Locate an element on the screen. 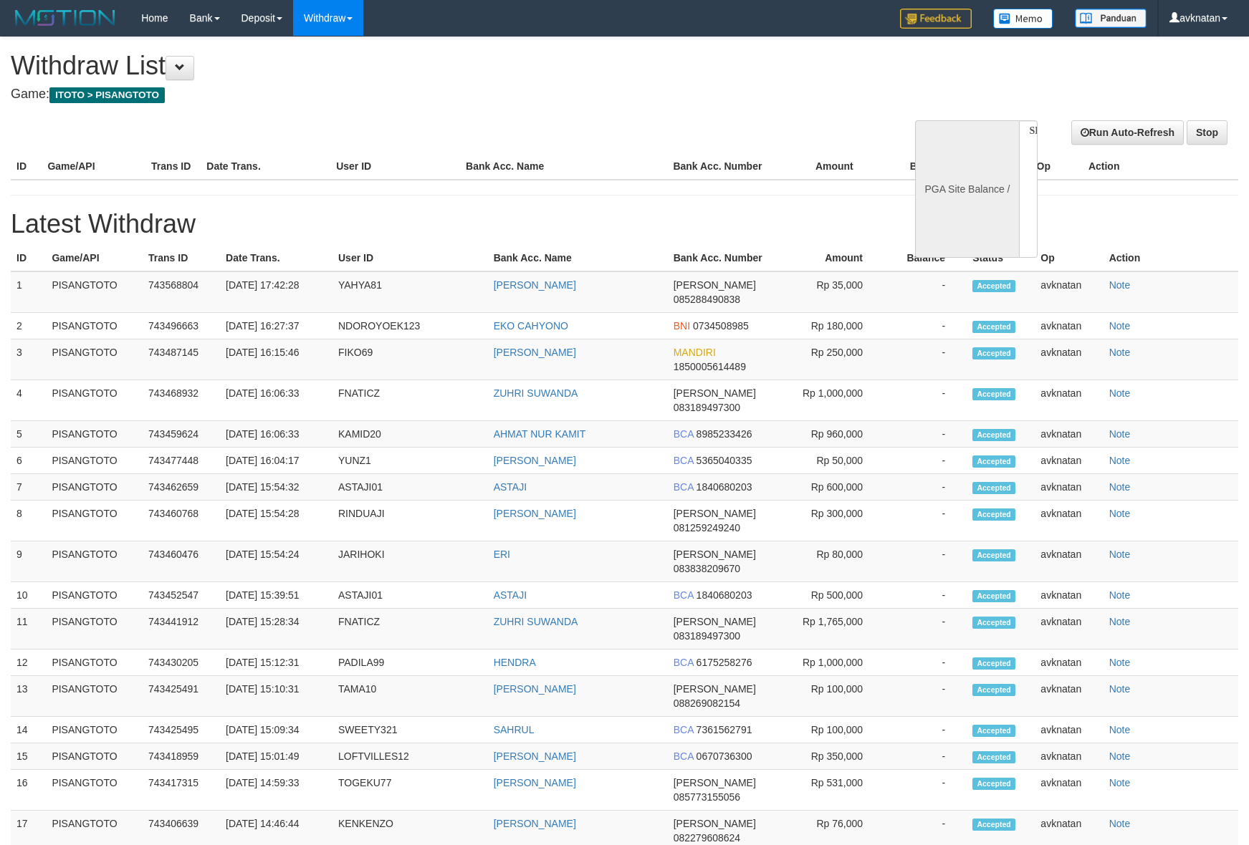 The height and width of the screenshot is (845, 1249). td: NDOROYOEK123 is located at coordinates (410, 326).